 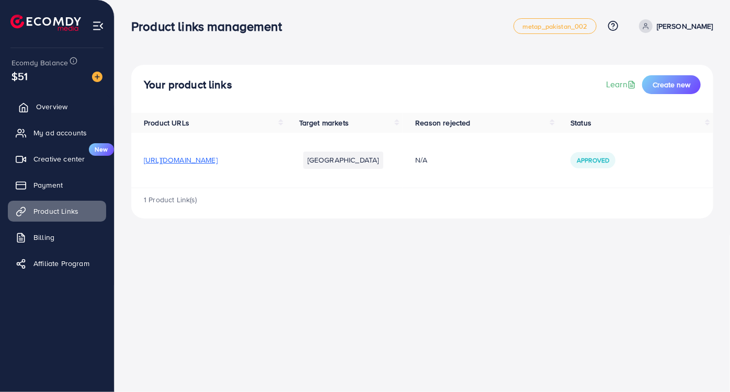 I want to click on span: N/A, so click(x=421, y=160).